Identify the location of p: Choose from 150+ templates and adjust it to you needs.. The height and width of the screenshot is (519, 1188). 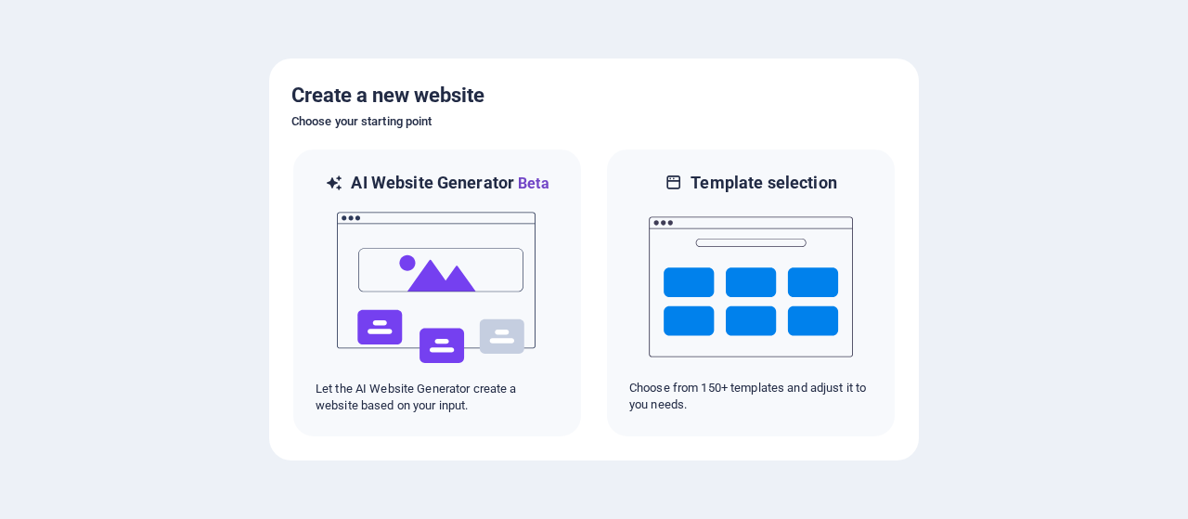
(751, 396).